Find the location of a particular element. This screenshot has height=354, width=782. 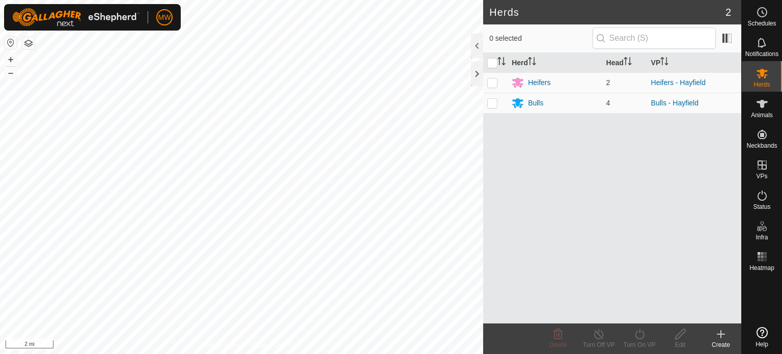

div: Turn Off VP is located at coordinates (599, 345).